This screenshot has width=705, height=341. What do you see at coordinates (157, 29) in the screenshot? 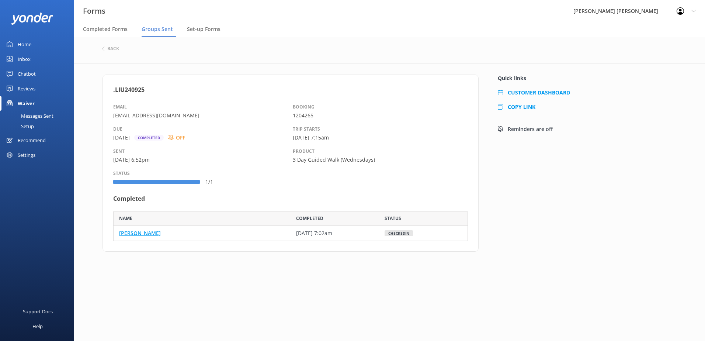
I see `span: Groups Sent` at bounding box center [157, 29].